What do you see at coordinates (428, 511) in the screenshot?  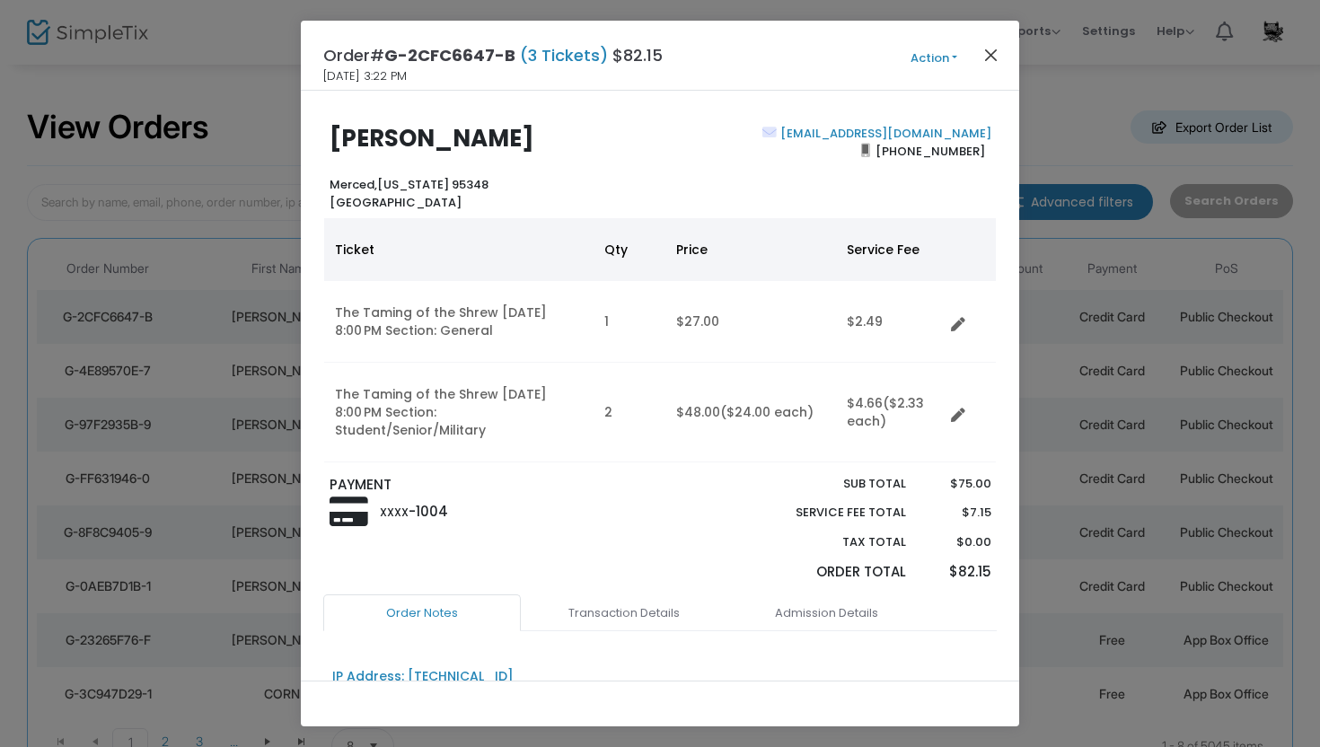 I see `span: -1004` at bounding box center [428, 511].